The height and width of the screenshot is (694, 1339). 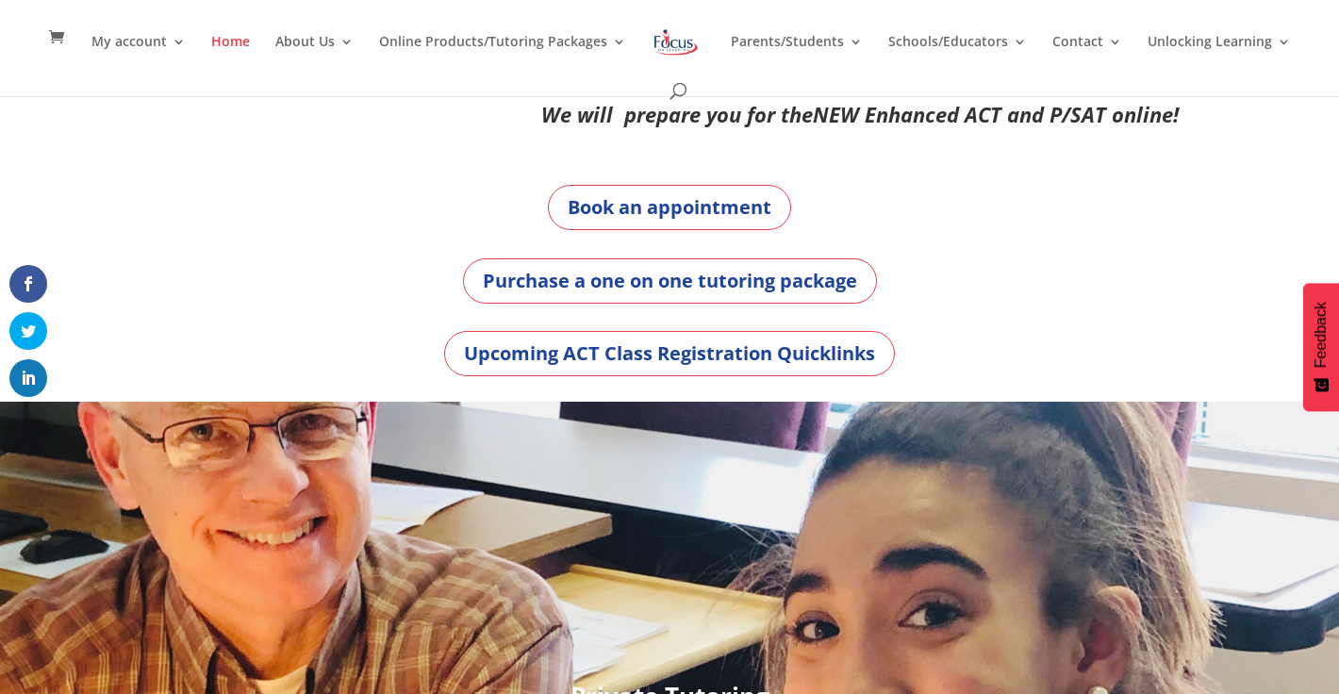 What do you see at coordinates (1219, 57) in the screenshot?
I see `a: Unlocking Learning` at bounding box center [1219, 57].